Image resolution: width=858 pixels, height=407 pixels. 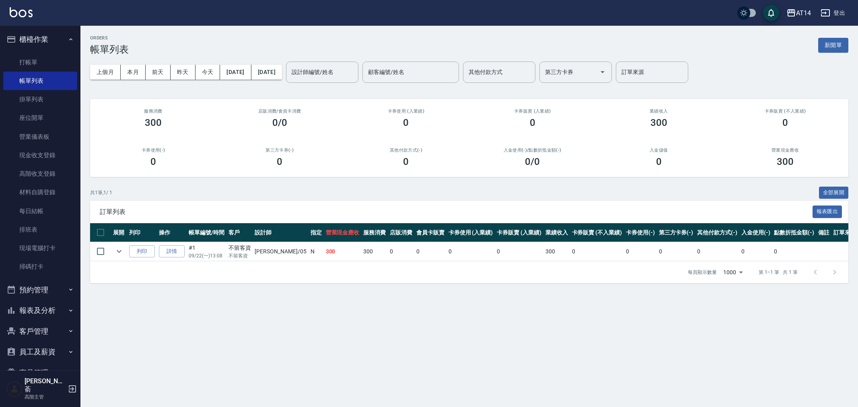 I want to click on img: Person, so click(x=14, y=389).